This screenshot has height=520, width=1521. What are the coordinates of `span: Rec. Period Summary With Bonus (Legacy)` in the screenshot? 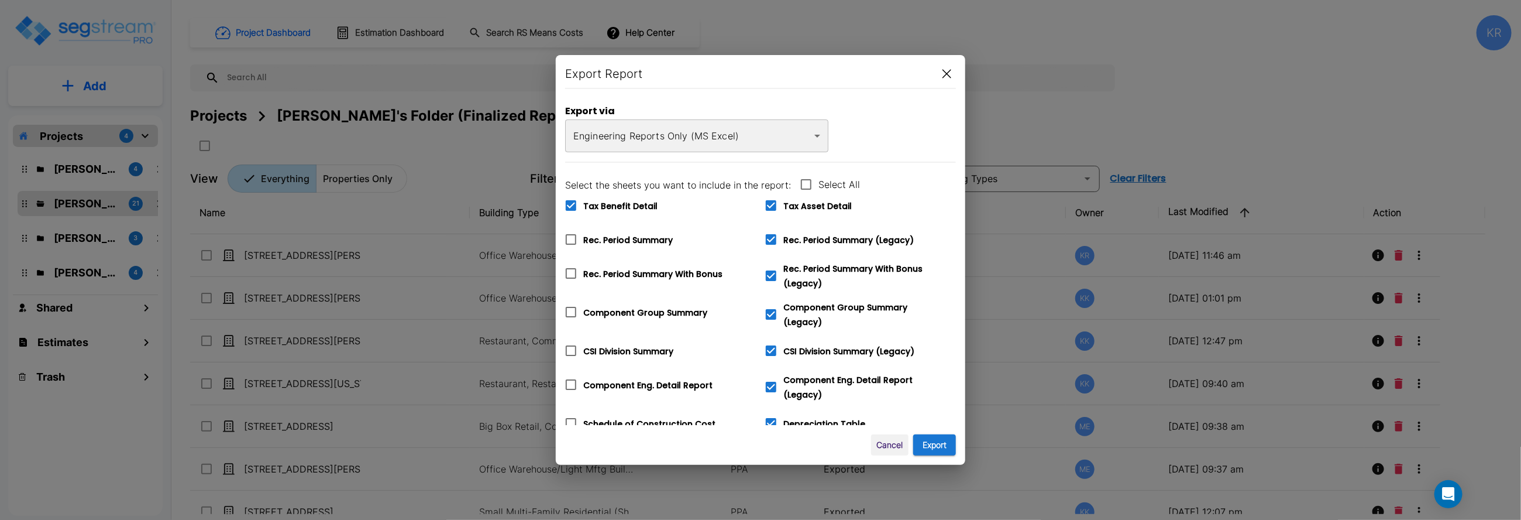 It's located at (853, 276).